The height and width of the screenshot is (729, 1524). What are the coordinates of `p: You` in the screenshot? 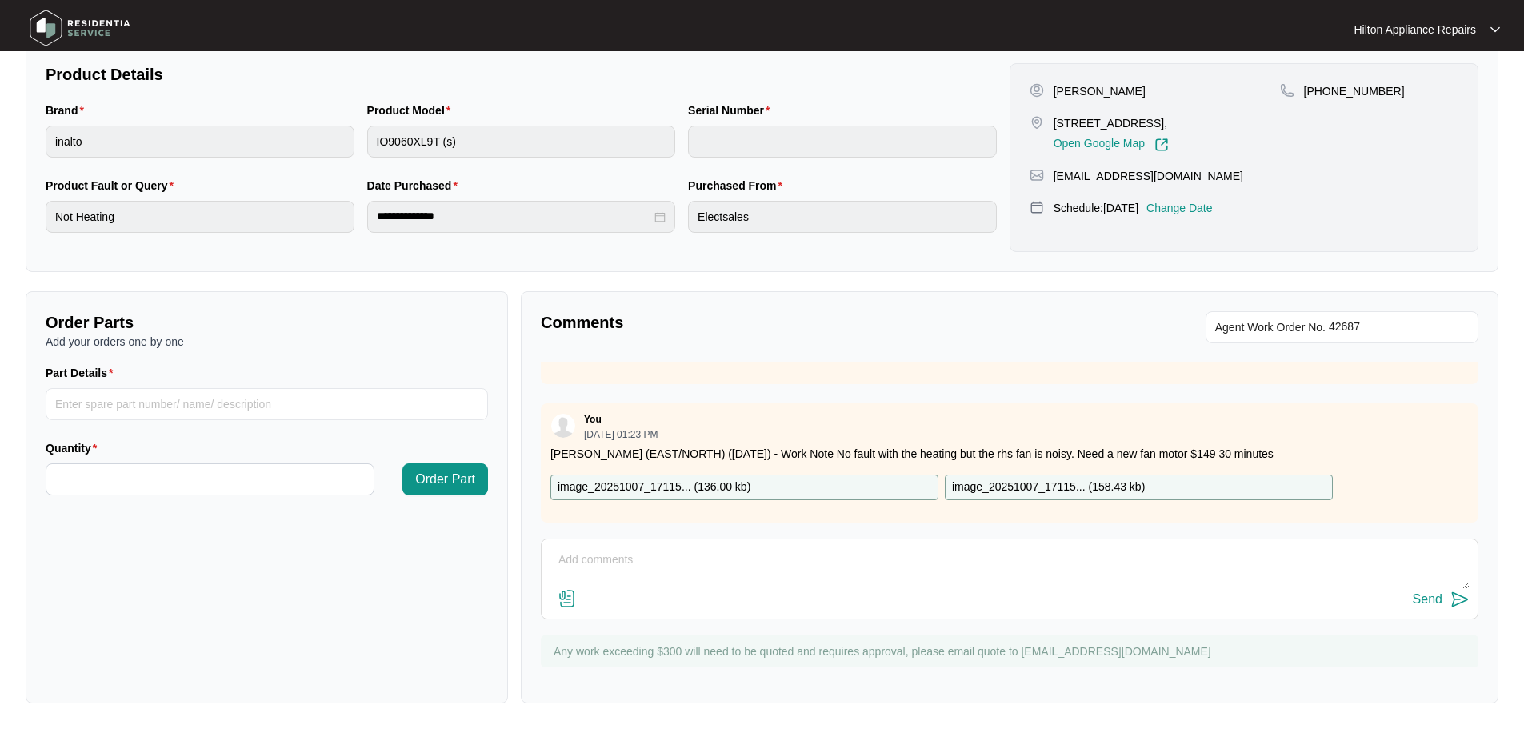 It's located at (593, 419).